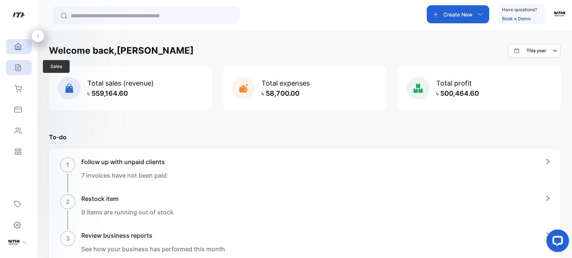 Image resolution: width=572 pixels, height=258 pixels. Describe the element at coordinates (516, 18) in the screenshot. I see `a: Book a Demo` at that location.